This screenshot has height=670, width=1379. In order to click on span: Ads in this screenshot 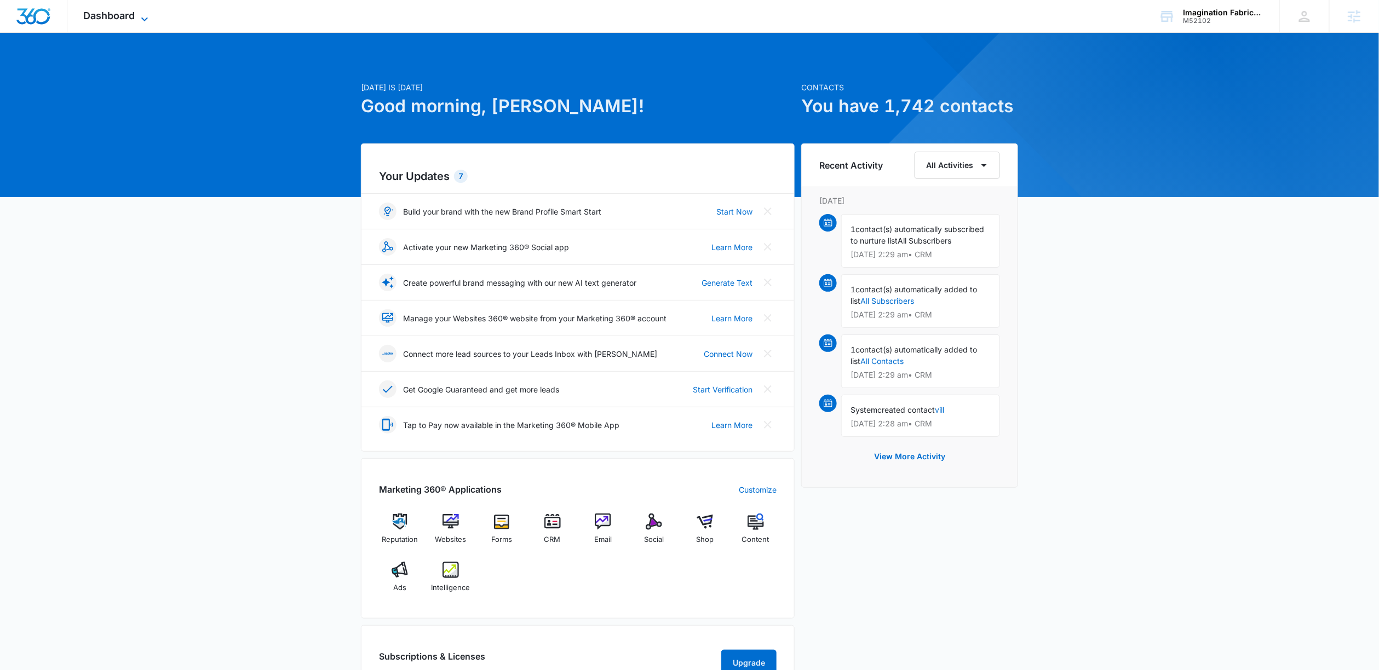, I will do `click(400, 588)`.